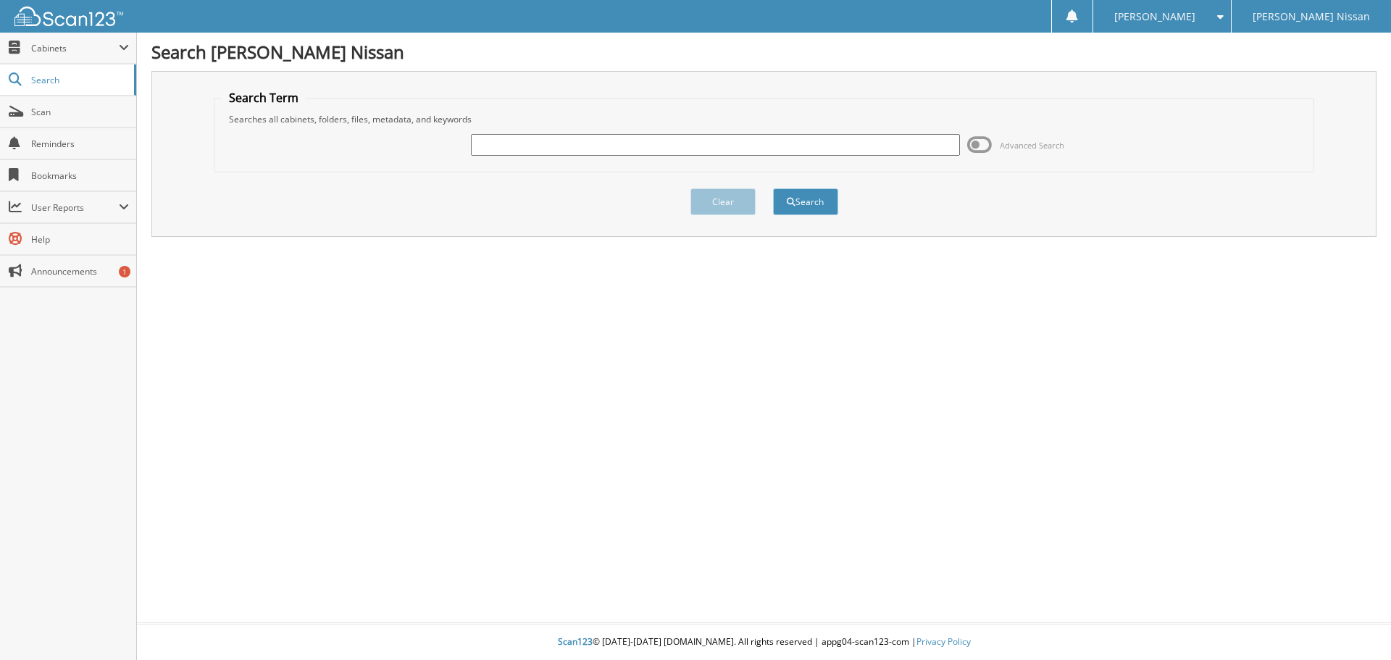  Describe the element at coordinates (80, 143) in the screenshot. I see `span: Reminders` at that location.